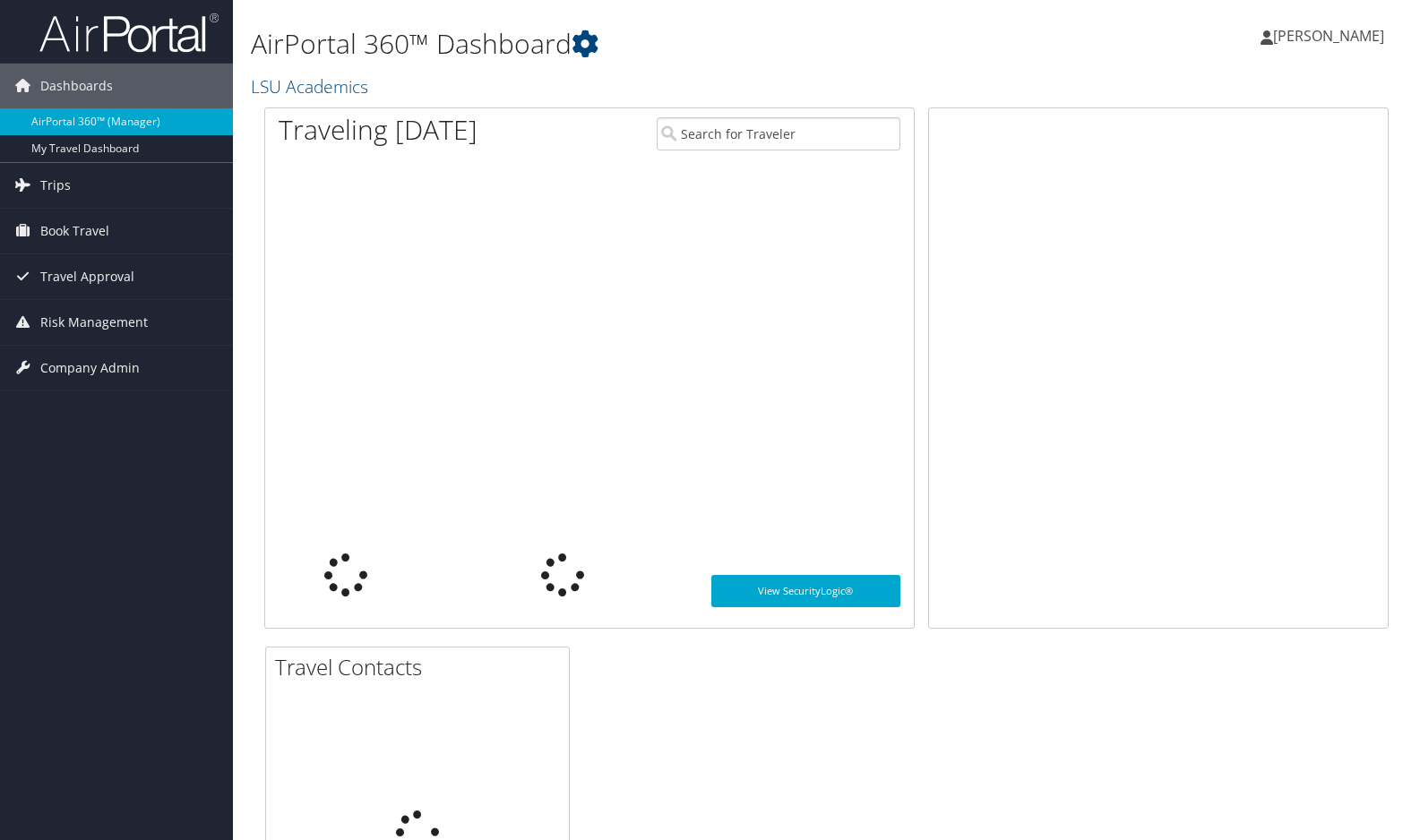 This screenshot has height=840, width=1420. What do you see at coordinates (89, 368) in the screenshot?
I see `span: Company Admin` at bounding box center [89, 368].